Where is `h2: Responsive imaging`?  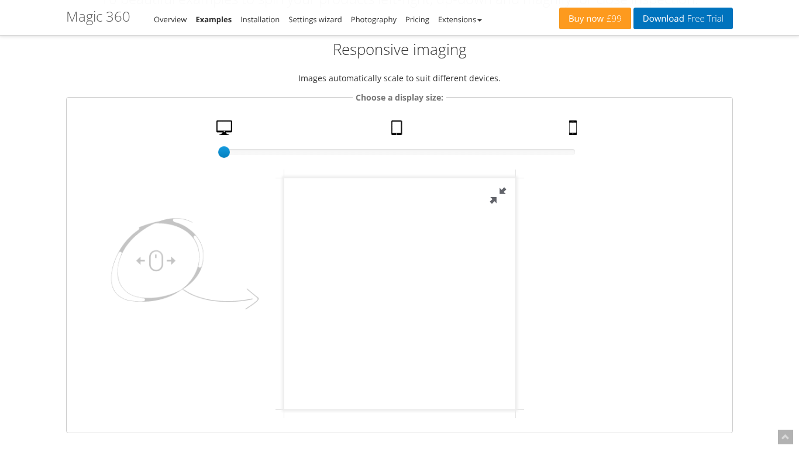 h2: Responsive imaging is located at coordinates (400, 49).